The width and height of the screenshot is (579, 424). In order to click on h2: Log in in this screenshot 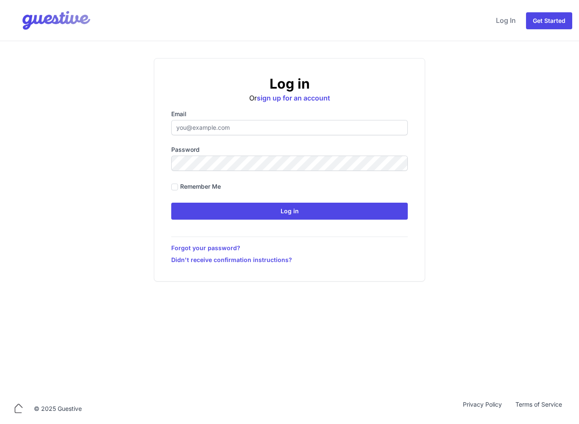, I will do `click(290, 84)`.